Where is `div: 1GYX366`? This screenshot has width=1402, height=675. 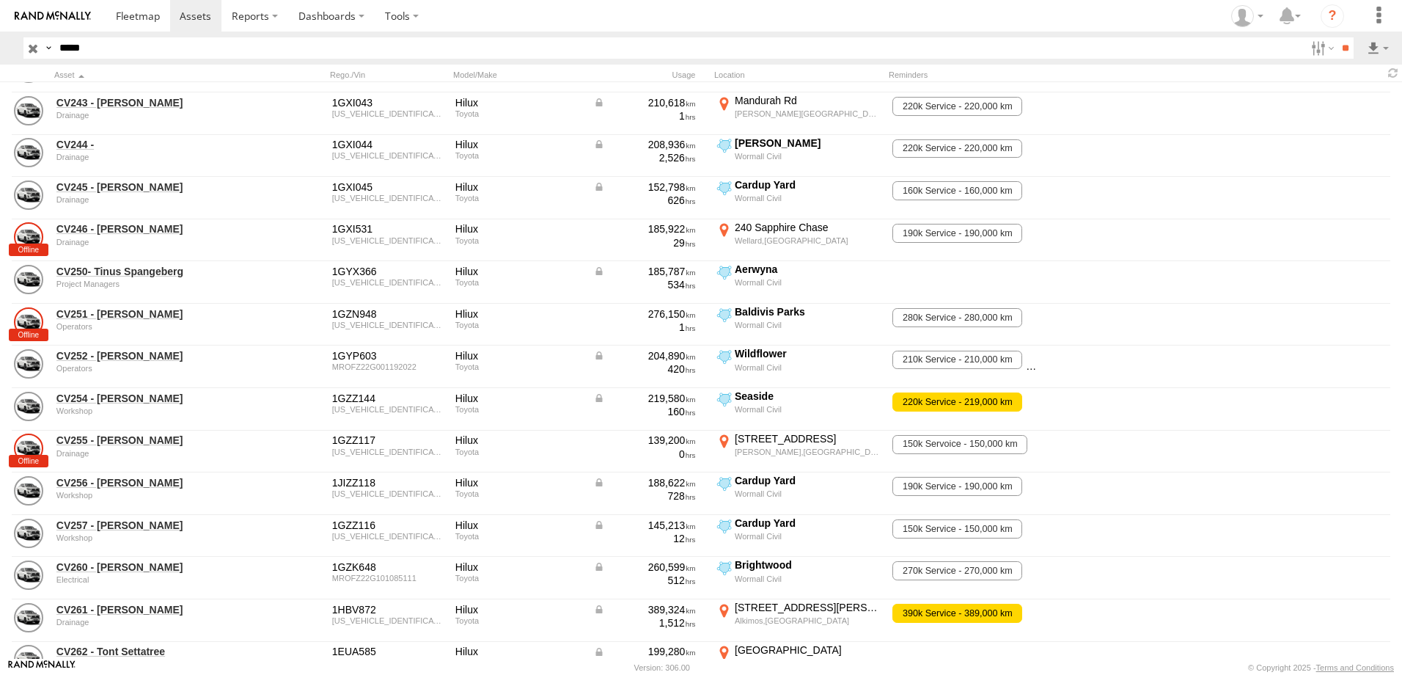
div: 1GYX366 is located at coordinates (389, 271).